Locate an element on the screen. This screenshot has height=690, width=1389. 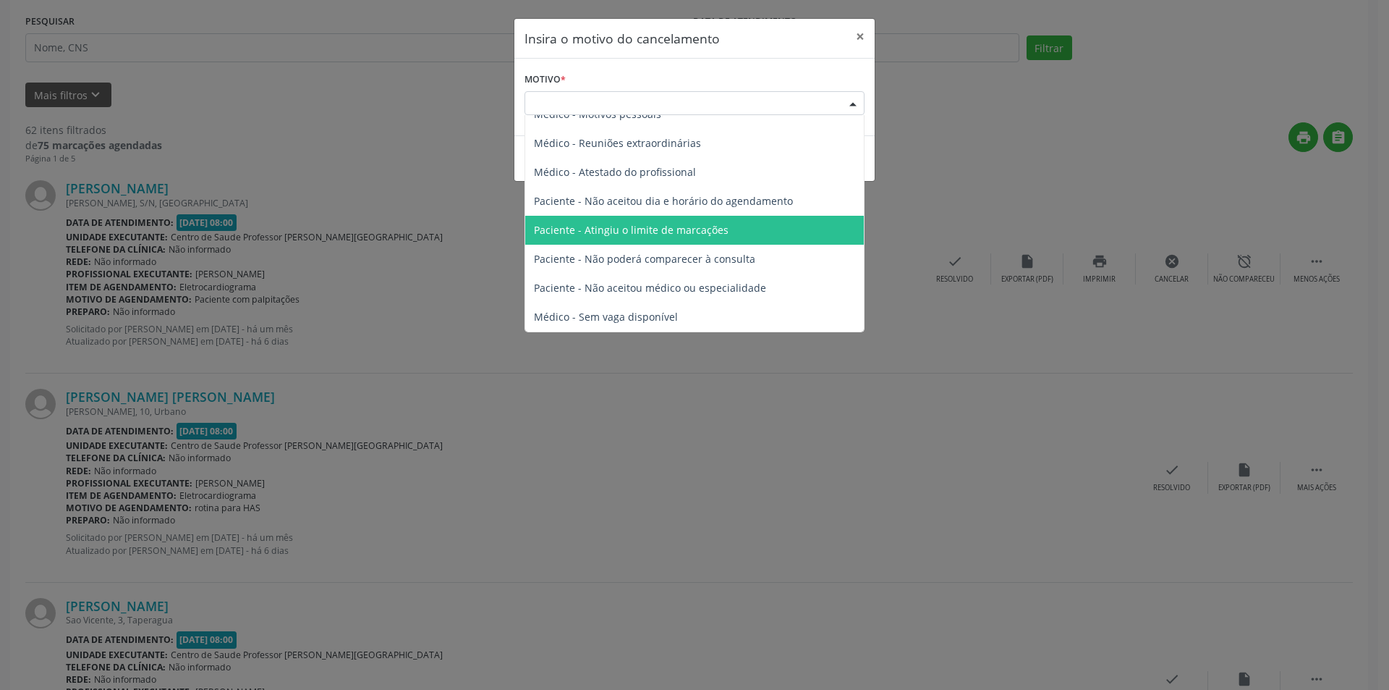
span: Médico - Sem vaga disponível is located at coordinates (606, 316).